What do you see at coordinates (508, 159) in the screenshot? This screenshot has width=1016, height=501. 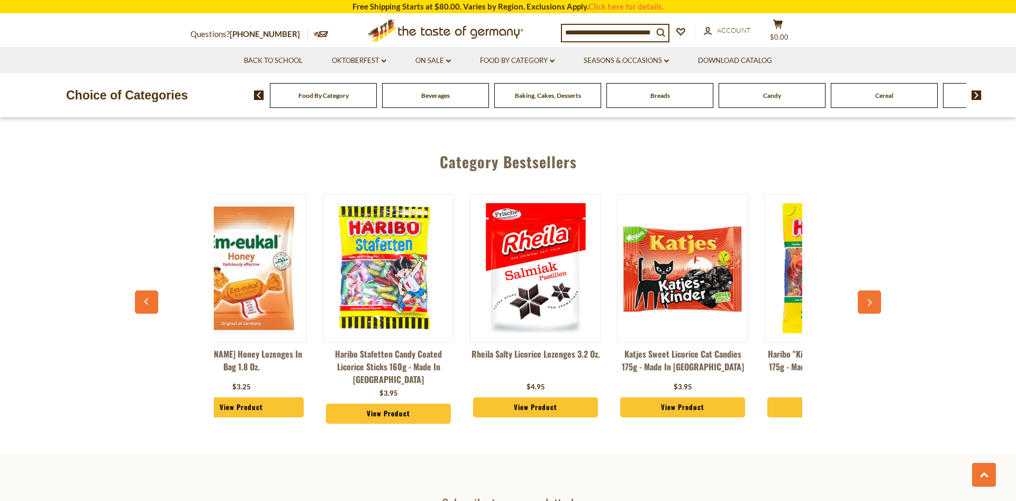 I see `div: Category Bestsellers` at bounding box center [508, 159].